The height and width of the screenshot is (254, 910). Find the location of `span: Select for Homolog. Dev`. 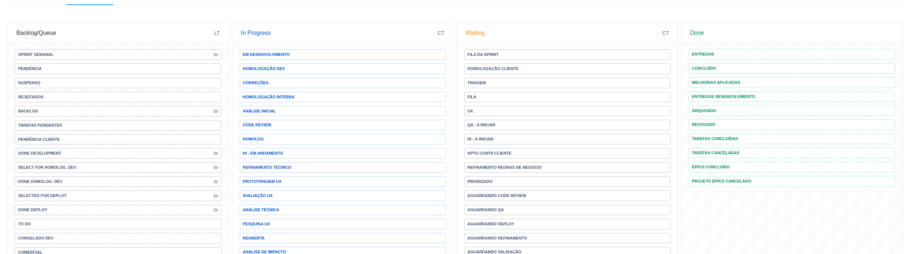

span: Select for Homolog. Dev is located at coordinates (47, 168).